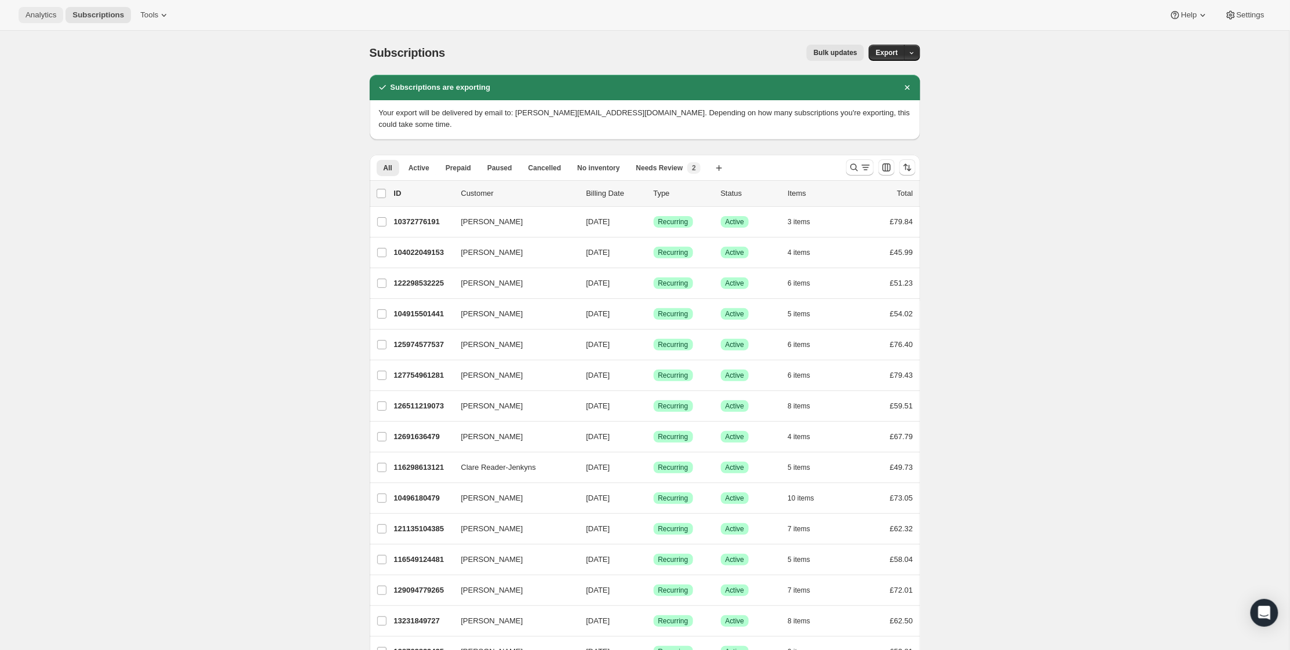  I want to click on div: Items, so click(817, 194).